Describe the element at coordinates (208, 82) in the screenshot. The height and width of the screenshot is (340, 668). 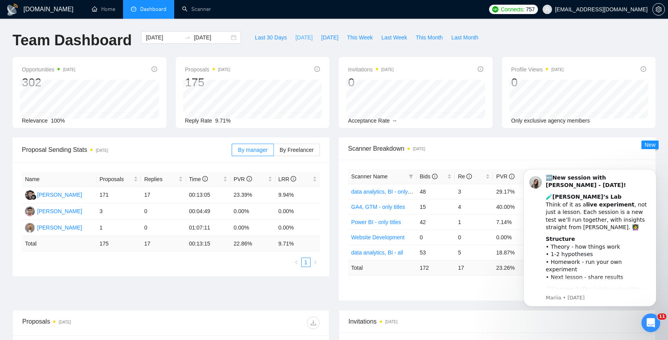
I see `div: 175` at that location.